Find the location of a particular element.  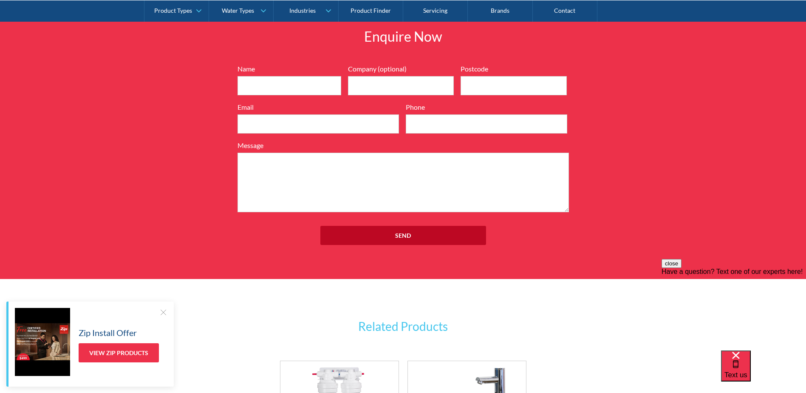

form: Full Width Form is located at coordinates (403, 159).